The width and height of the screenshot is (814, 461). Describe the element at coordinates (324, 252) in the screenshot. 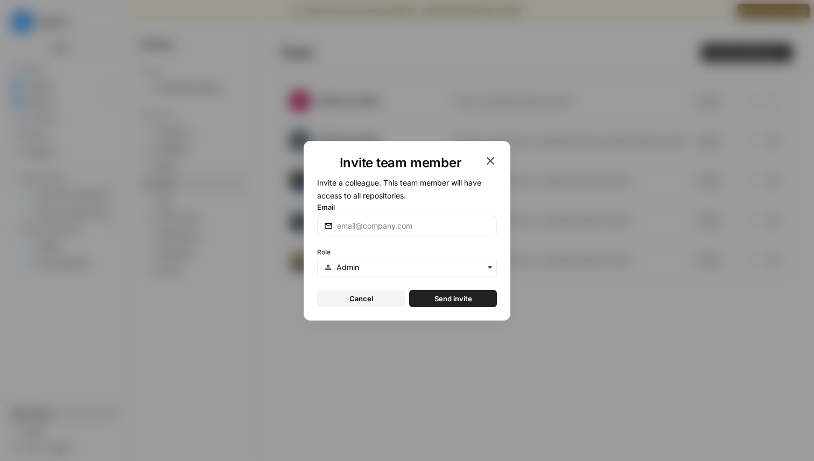

I see `span: Role` at that location.